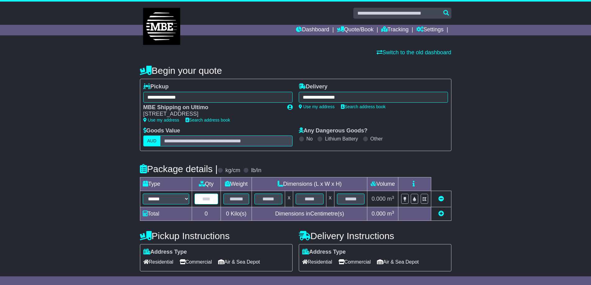  I want to click on h4: Delivery Instructions, so click(375, 236).